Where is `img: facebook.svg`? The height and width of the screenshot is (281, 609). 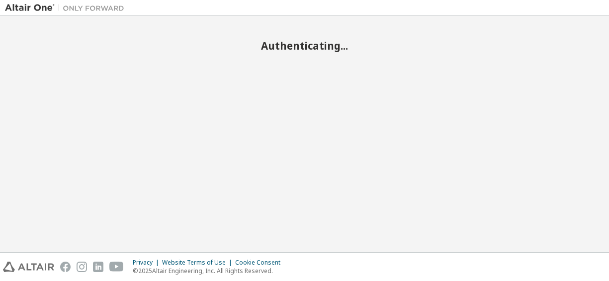
img: facebook.svg is located at coordinates (65, 267).